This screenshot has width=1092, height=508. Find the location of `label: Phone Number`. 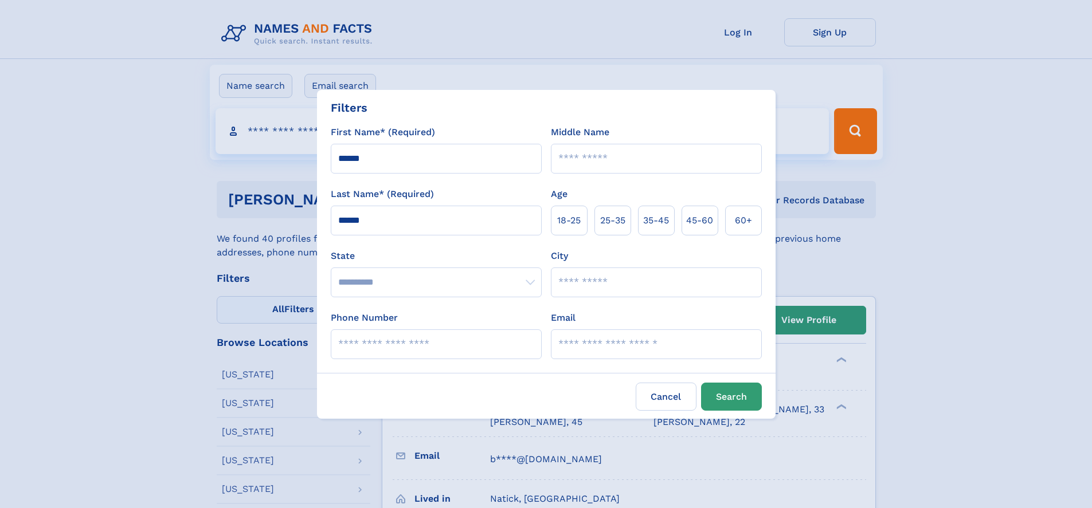

label: Phone Number is located at coordinates (364, 318).